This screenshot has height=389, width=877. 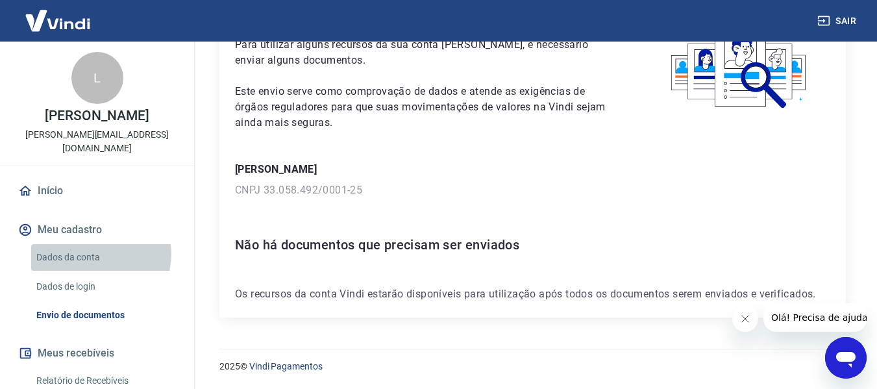 I want to click on img: waiting_documents.41d9841a9773e5fdf392cede4d13b617.svg, so click(x=739, y=62).